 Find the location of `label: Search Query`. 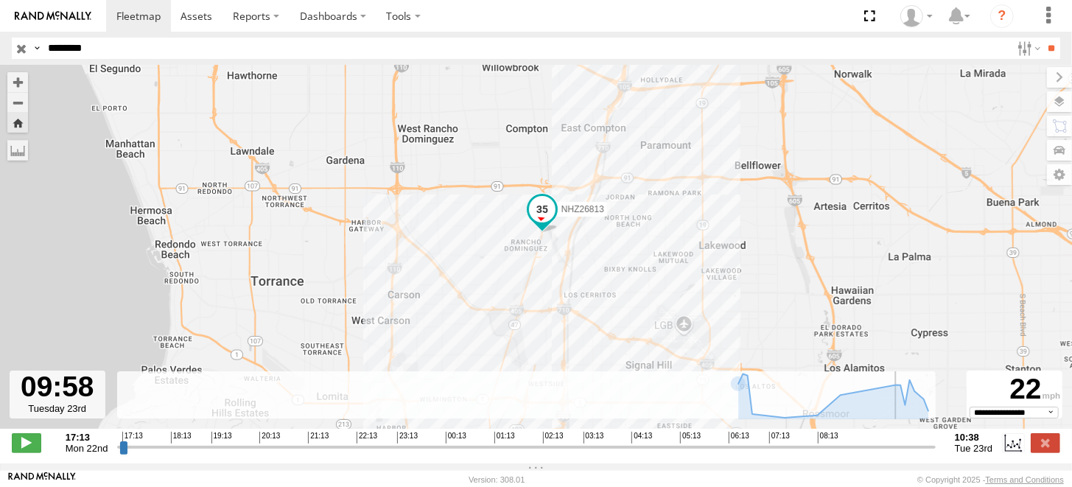

label: Search Query is located at coordinates (37, 48).